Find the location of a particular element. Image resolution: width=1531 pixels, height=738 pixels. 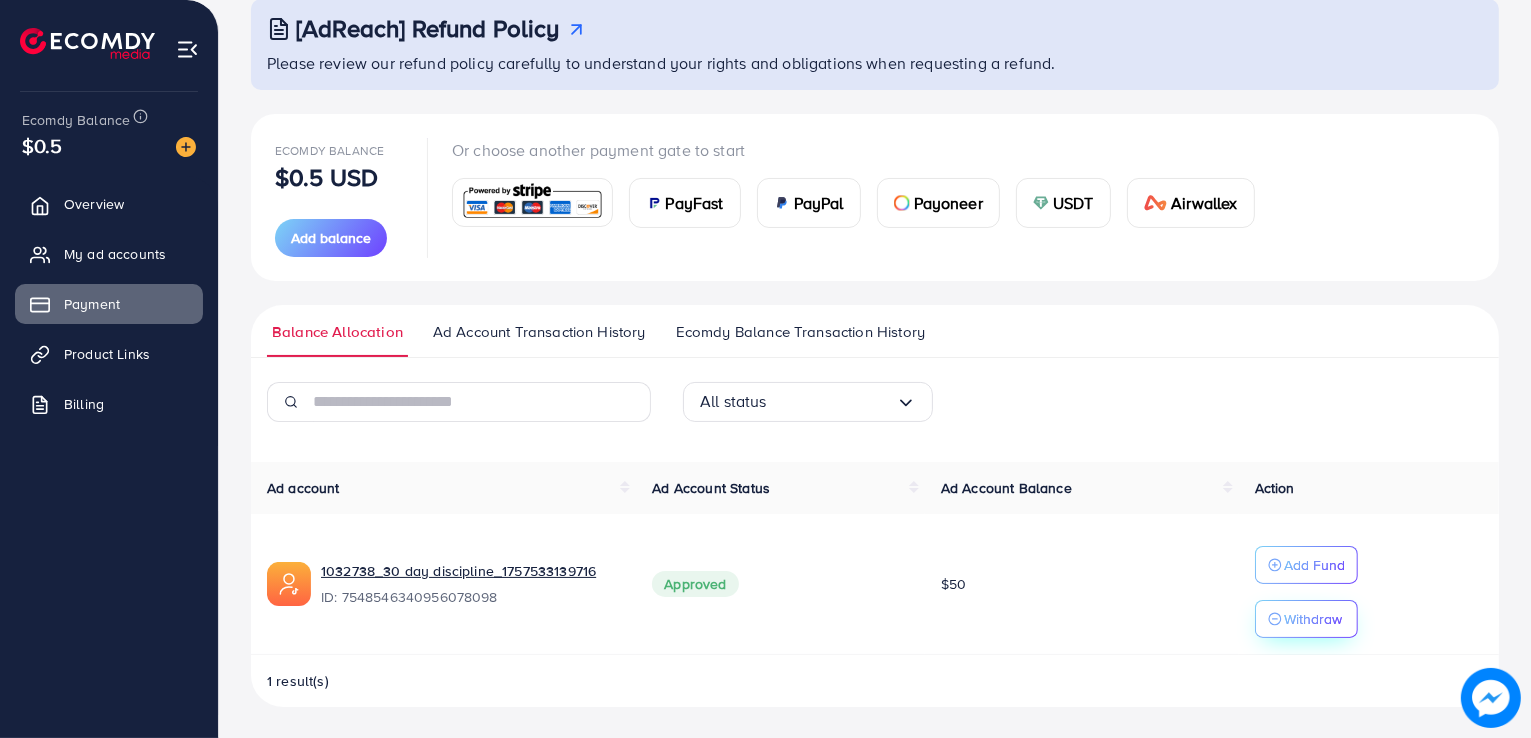

span: ID: 7548546340956078098 is located at coordinates (470, 597).